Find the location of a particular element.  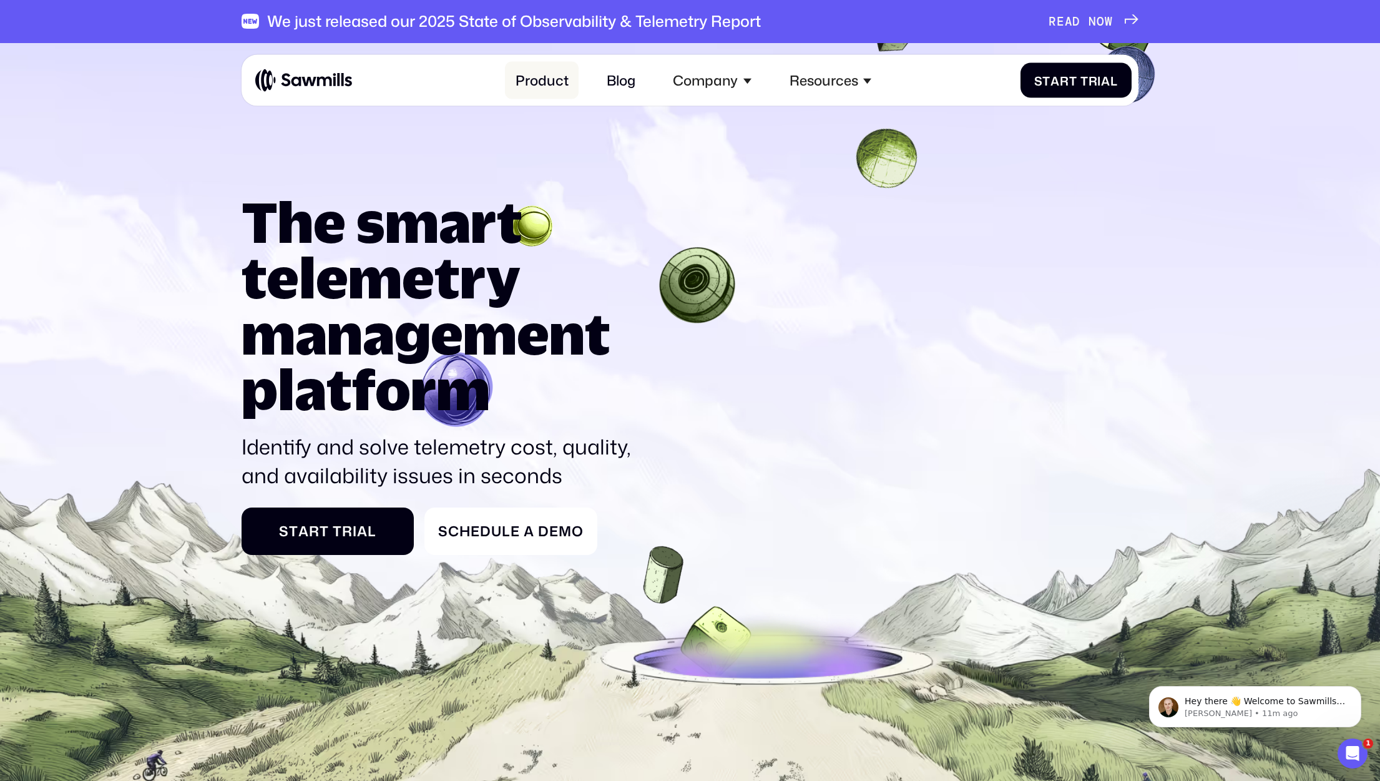

span: m is located at coordinates (565, 531).